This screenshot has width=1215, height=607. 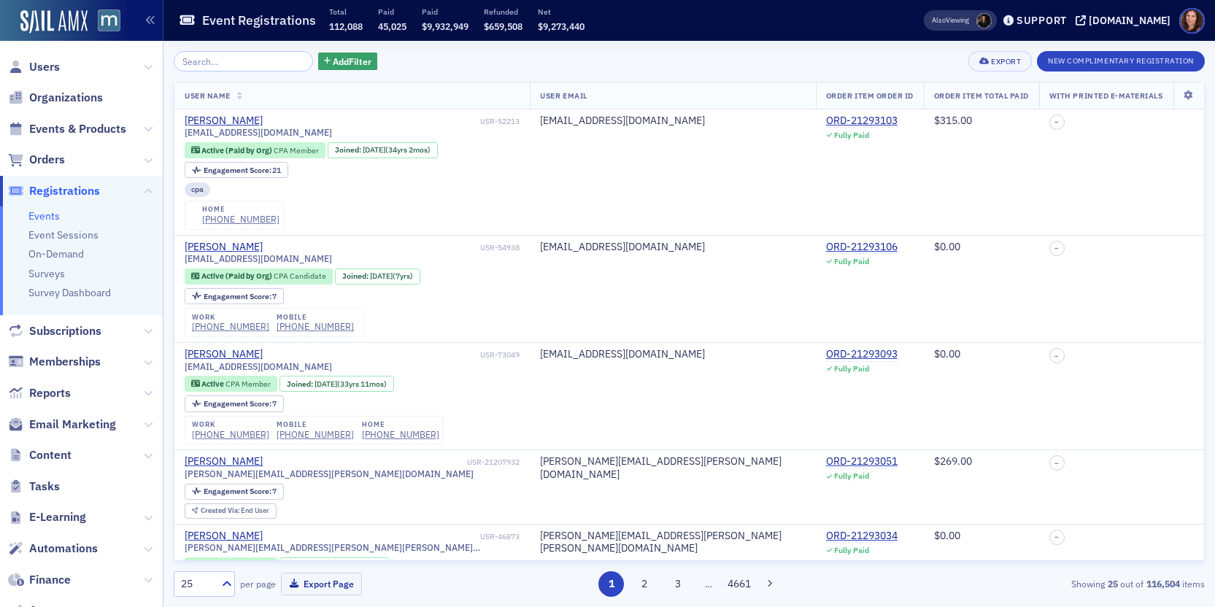 I want to click on button: 2, so click(x=644, y=584).